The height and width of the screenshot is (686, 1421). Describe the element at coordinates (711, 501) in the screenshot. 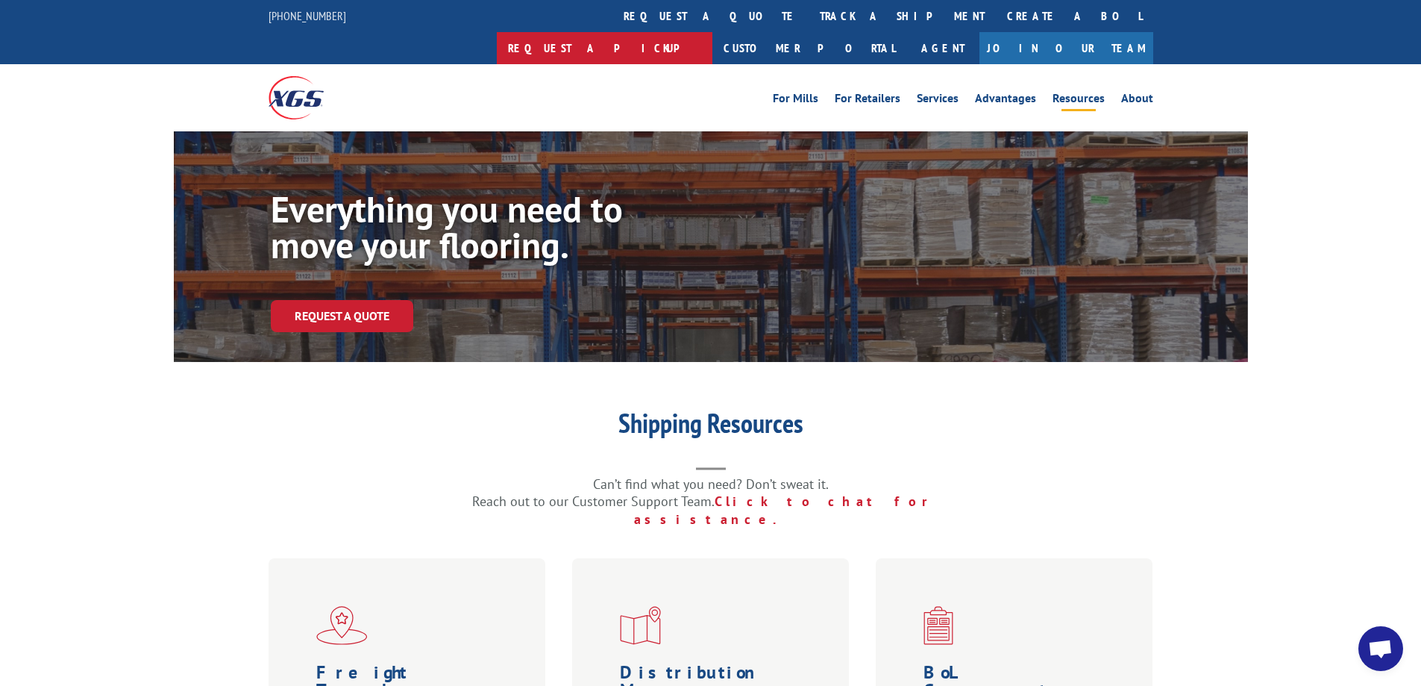

I see `p: Can’t find what you need? Don’t sweat it. Reach out to our Customer Support Team.` at that location.